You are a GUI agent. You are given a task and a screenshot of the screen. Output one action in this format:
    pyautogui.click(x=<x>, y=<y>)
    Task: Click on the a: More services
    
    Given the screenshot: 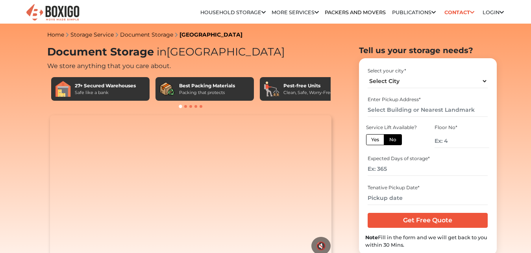 What is the action you would take?
    pyautogui.click(x=295, y=12)
    